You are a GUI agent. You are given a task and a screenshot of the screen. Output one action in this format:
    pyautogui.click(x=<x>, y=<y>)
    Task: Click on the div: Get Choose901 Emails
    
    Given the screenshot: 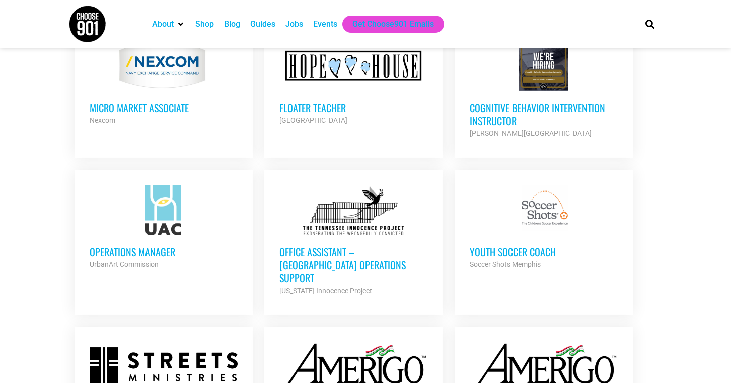 What is the action you would take?
    pyautogui.click(x=393, y=24)
    